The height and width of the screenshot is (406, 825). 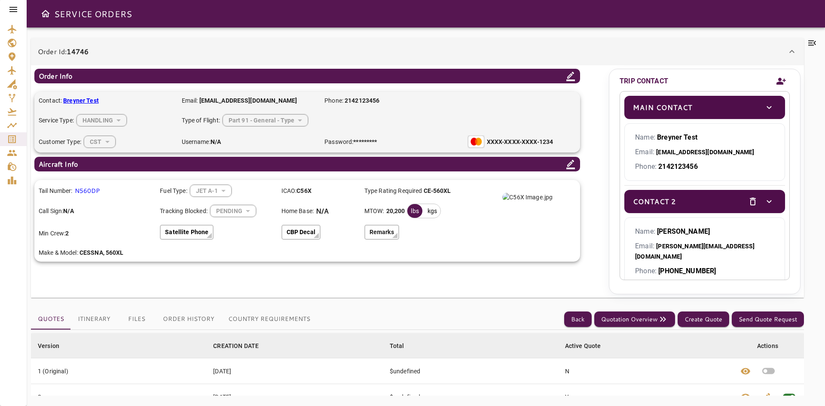 I want to click on div: Fuel Type:, so click(x=217, y=191).